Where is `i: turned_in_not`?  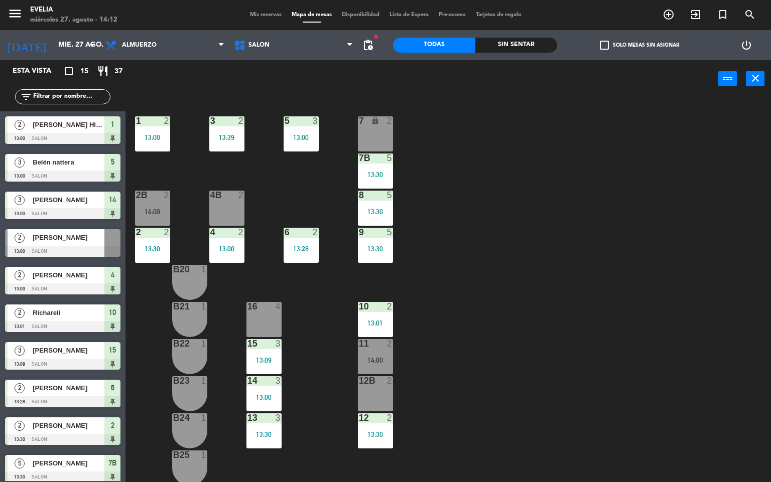
i: turned_in_not is located at coordinates (722, 15).